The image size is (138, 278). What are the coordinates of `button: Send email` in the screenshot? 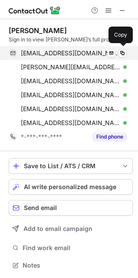 It's located at (71, 207).